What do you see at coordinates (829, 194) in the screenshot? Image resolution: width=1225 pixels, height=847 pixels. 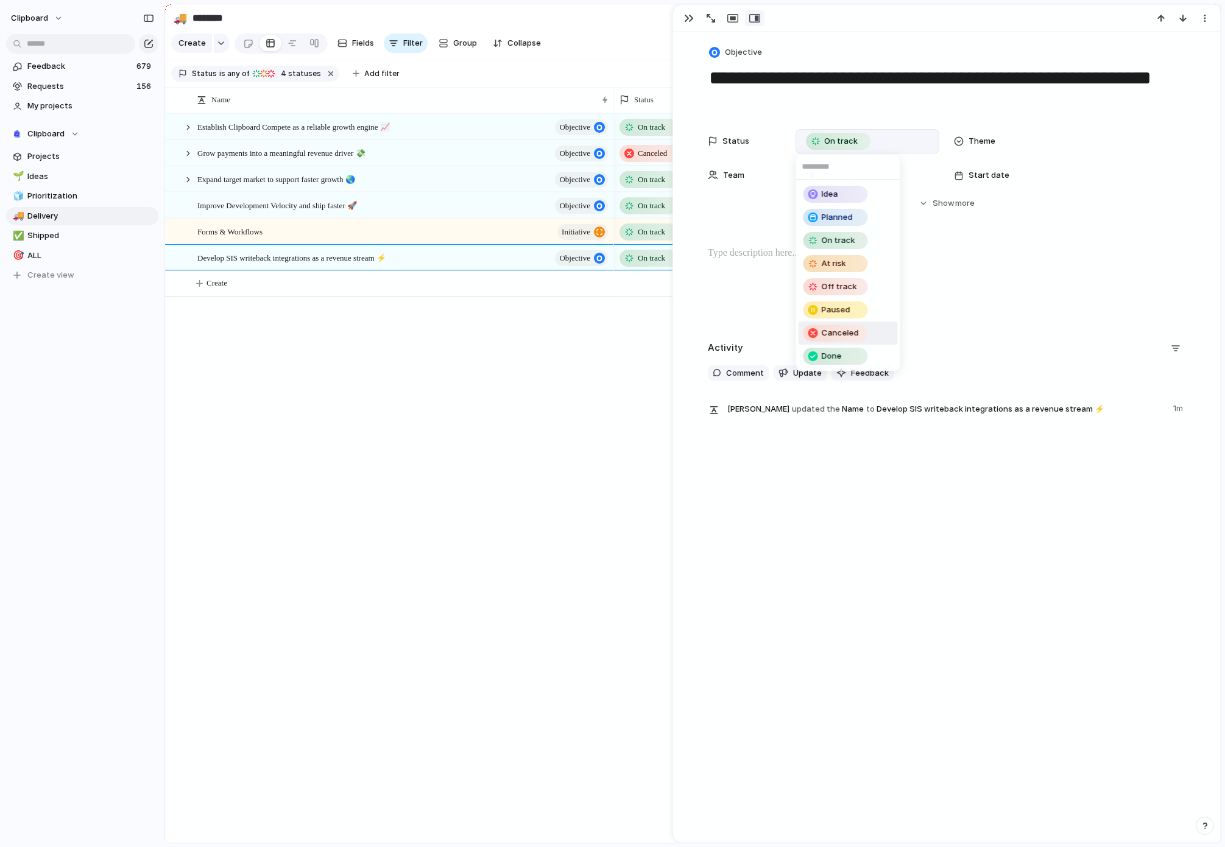 I see `span: Idea` at bounding box center [829, 194].